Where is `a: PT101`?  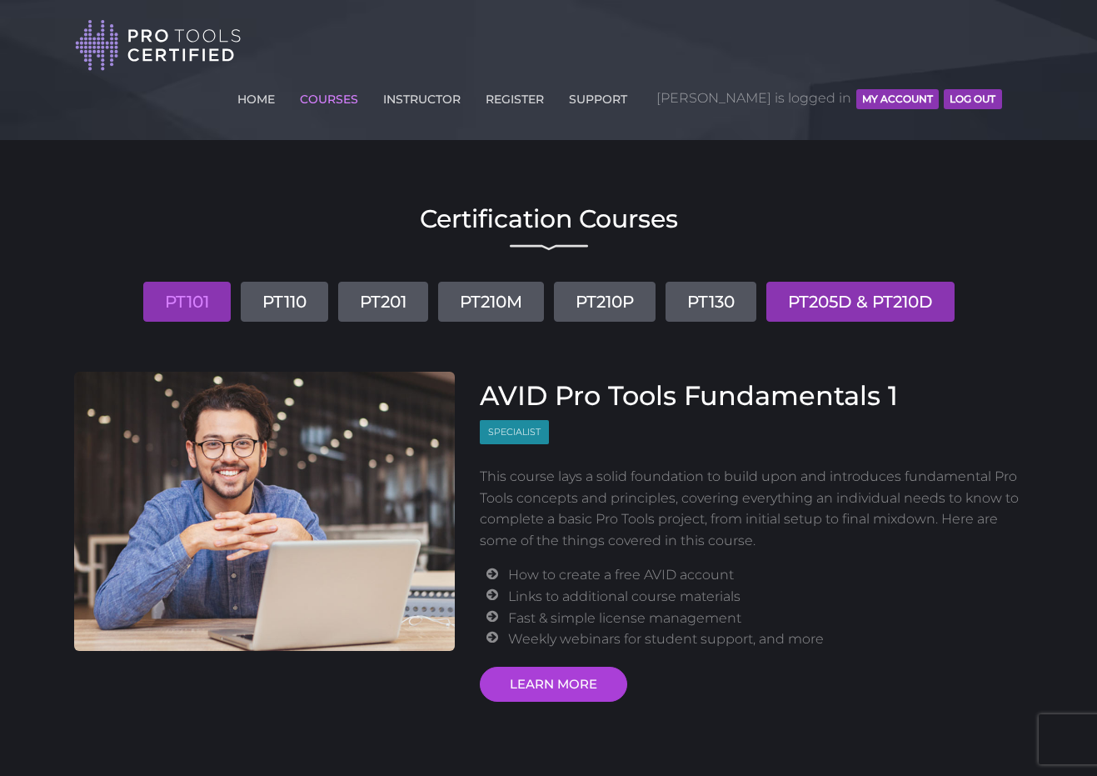
a: PT101 is located at coordinates (187, 302).